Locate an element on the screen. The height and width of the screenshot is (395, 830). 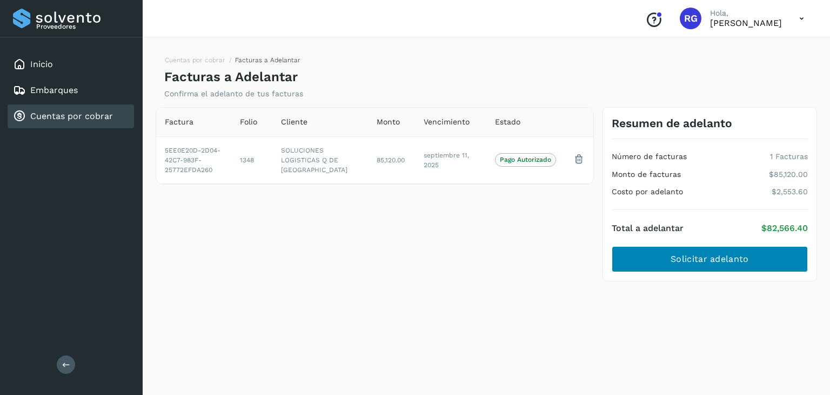
p: Confirma el adelanto de tus facturas is located at coordinates (233, 93).